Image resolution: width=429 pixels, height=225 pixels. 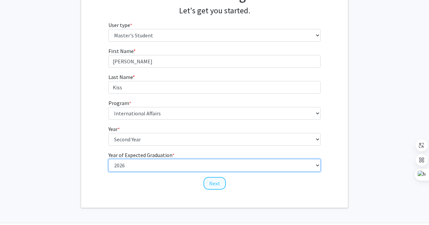 What do you see at coordinates (121, 51) in the screenshot?
I see `span: First Name` at bounding box center [121, 51].